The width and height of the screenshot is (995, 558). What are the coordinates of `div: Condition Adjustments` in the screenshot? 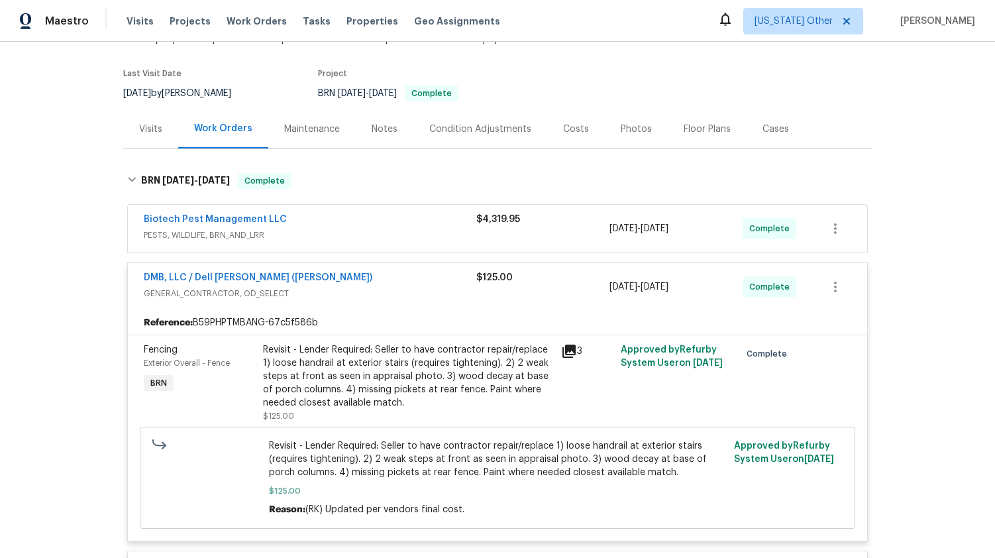 It's located at (480, 129).